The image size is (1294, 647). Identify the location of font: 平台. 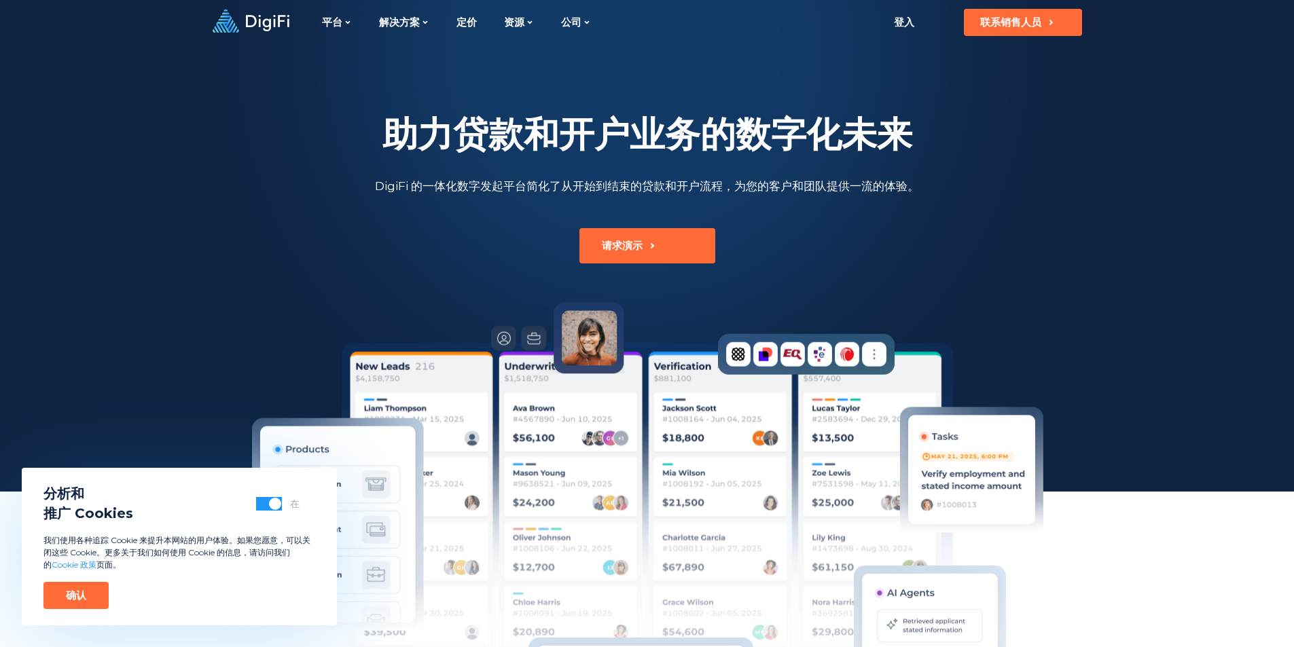
(332, 22).